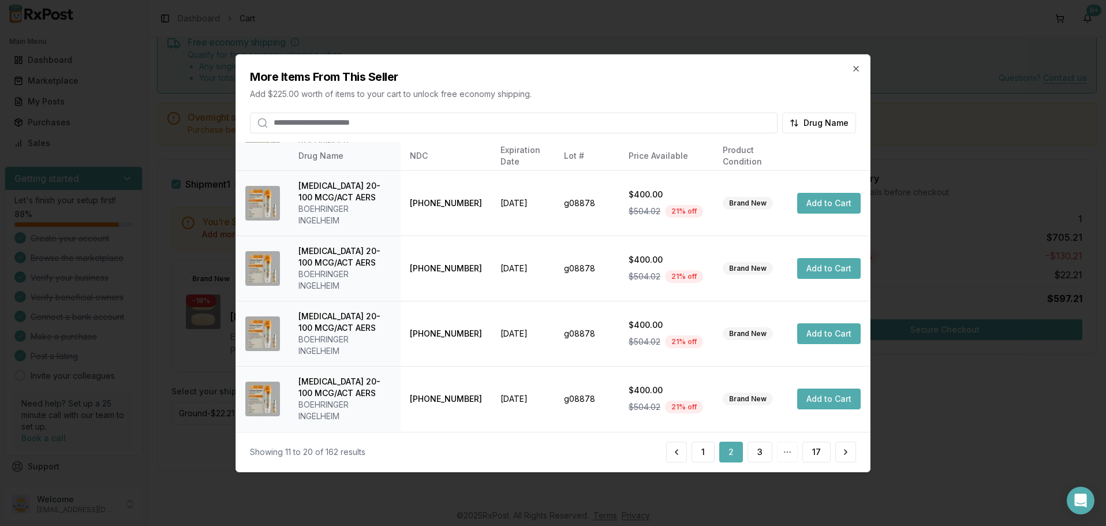  Describe the element at coordinates (819, 122) in the screenshot. I see `button: Drug Name` at that location.